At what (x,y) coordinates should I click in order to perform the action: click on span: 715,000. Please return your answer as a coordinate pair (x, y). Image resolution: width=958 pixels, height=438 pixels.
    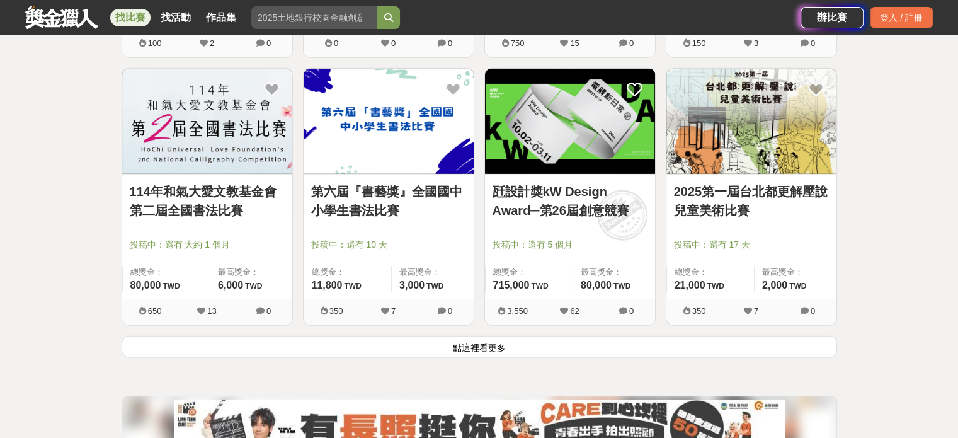
    Looking at the image, I should click on (511, 285).